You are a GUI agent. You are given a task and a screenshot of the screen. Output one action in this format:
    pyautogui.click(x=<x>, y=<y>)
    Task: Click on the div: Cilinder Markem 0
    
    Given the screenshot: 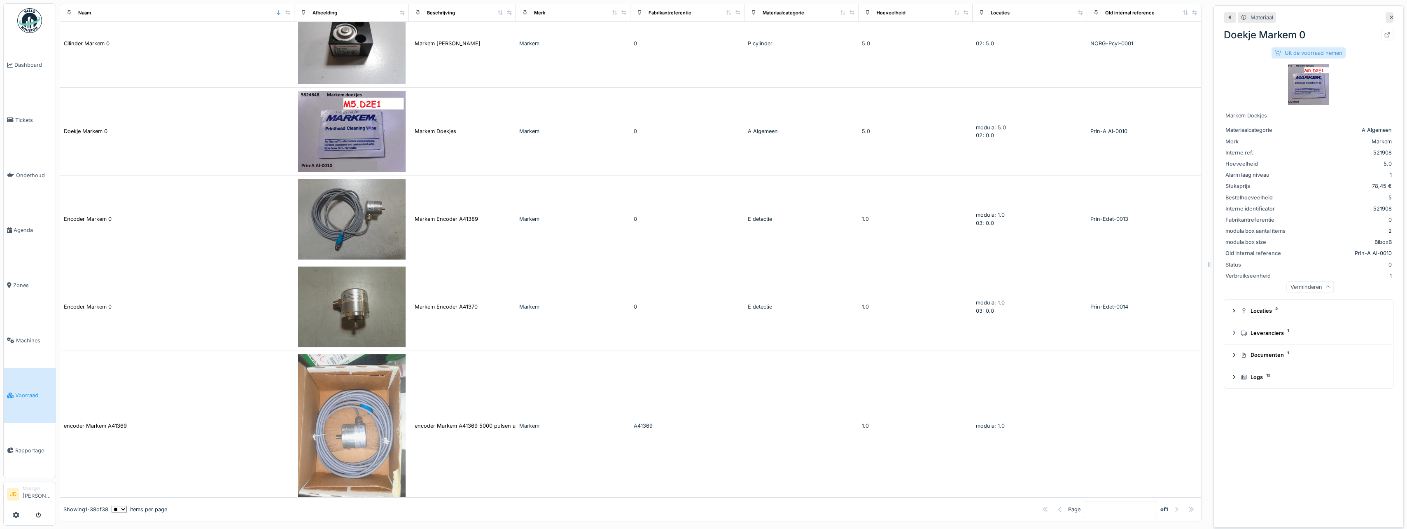 What is the action you would take?
    pyautogui.click(x=86, y=43)
    